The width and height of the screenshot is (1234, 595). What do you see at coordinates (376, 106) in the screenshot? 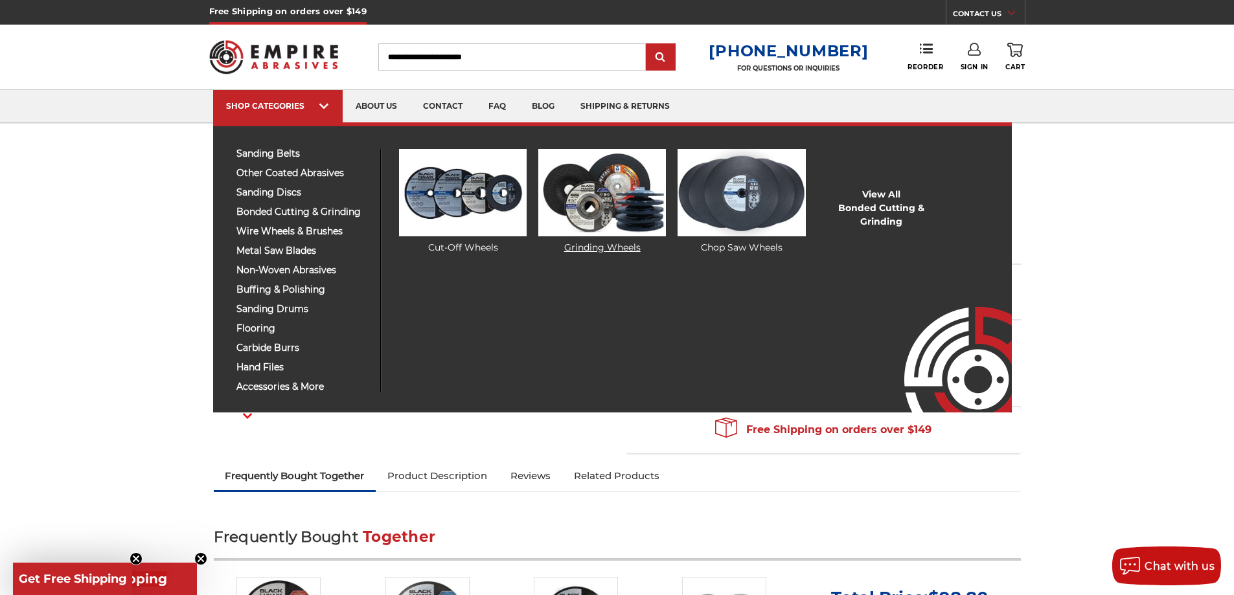
I see `a: about us` at bounding box center [376, 106].